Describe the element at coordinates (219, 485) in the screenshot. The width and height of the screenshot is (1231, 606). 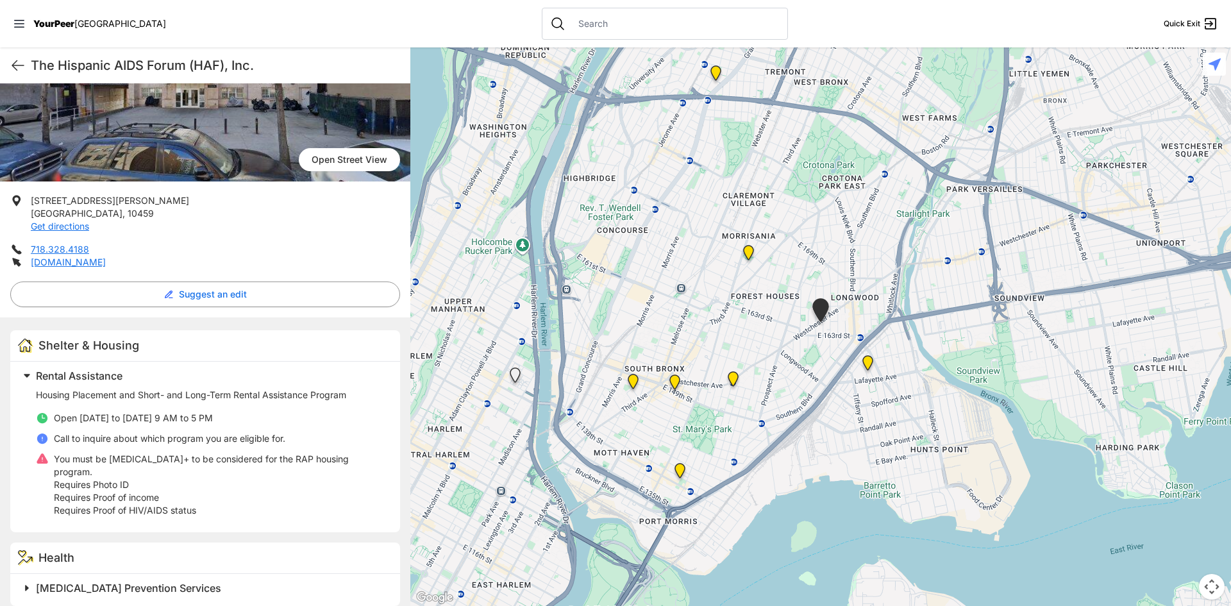
I see `p: Requires Photo ID` at that location.